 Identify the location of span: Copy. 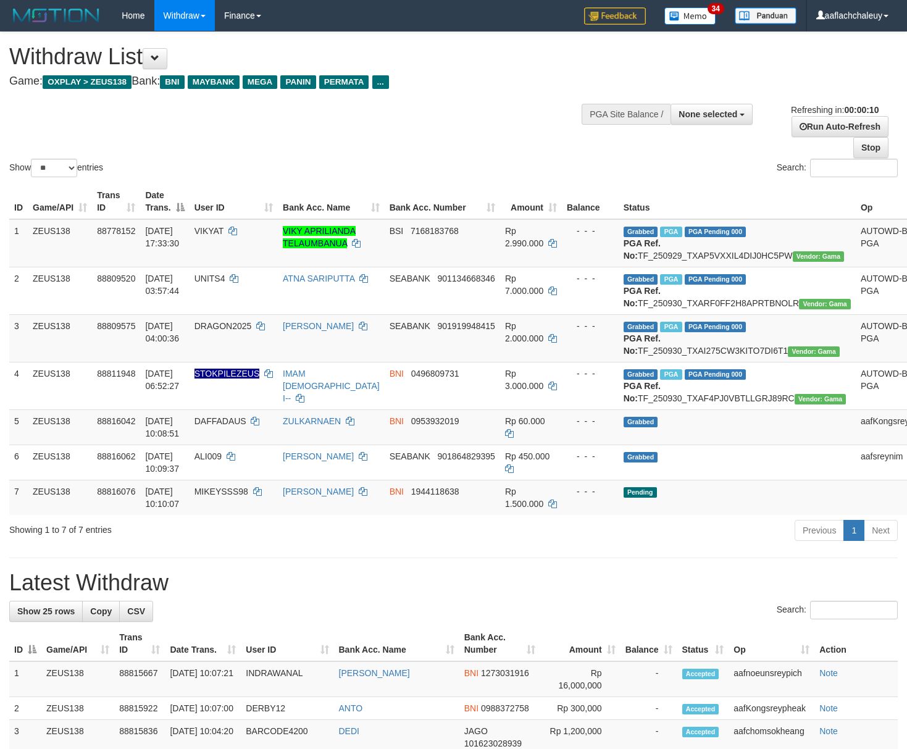
(101, 611).